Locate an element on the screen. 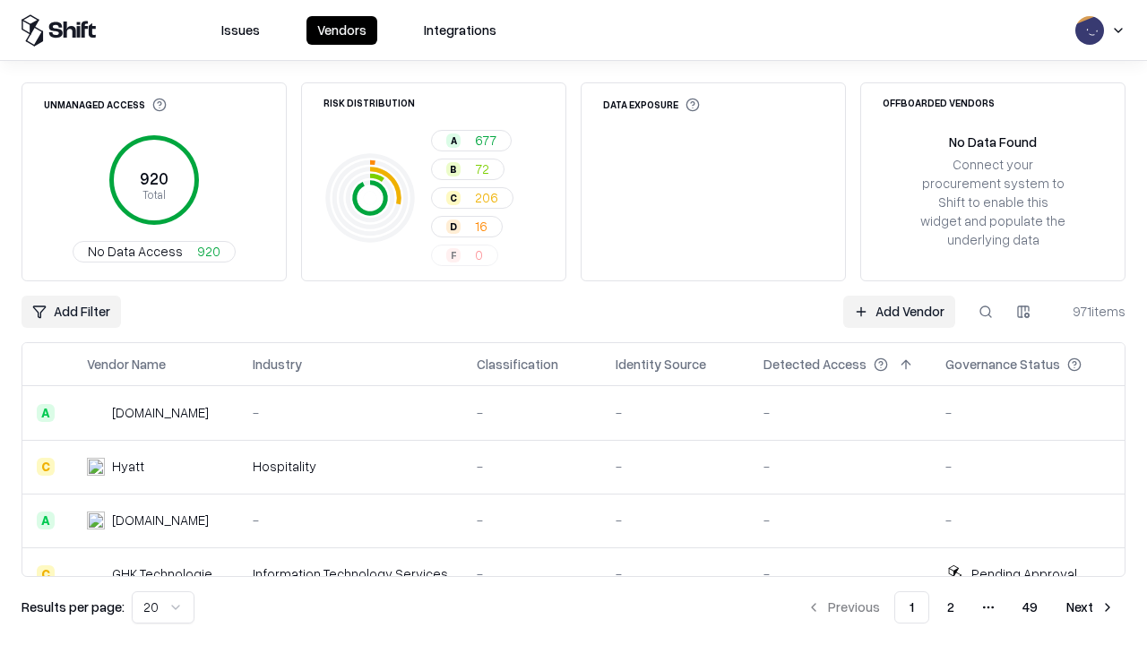 This screenshot has height=645, width=1147. div: Hospitality is located at coordinates (350, 466).